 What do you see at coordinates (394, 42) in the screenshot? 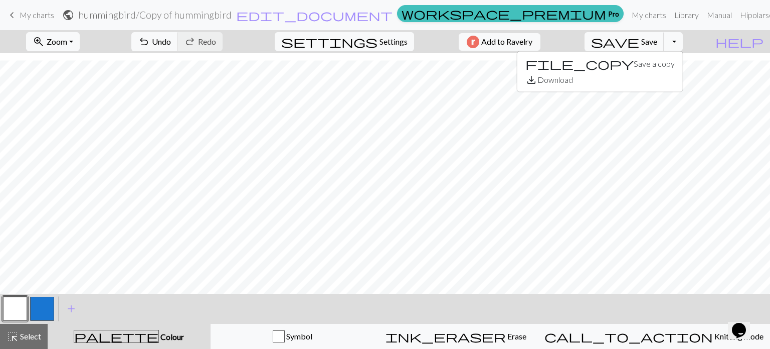
I see `span: Settings` at bounding box center [394, 42].